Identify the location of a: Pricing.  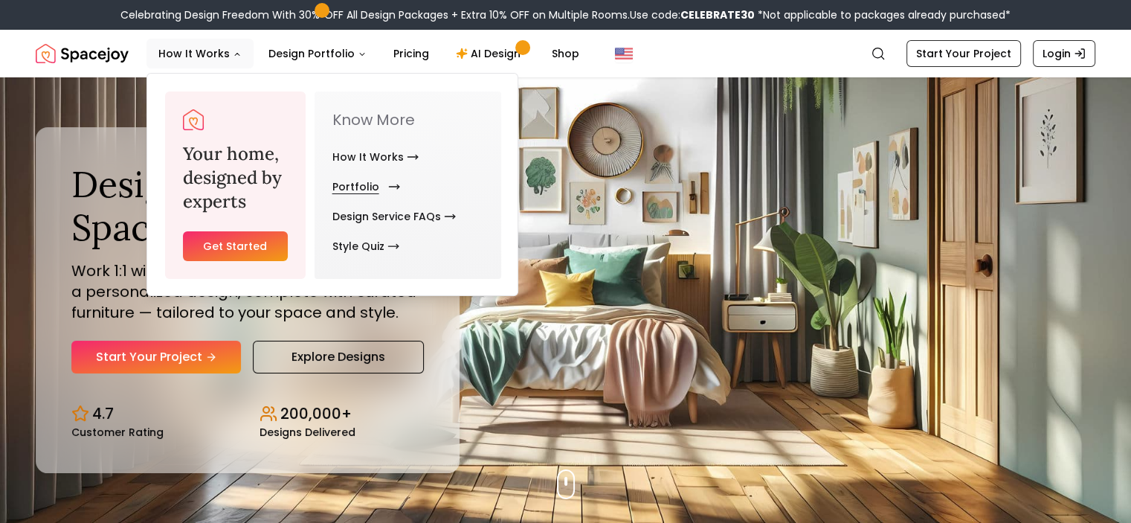
(411, 54).